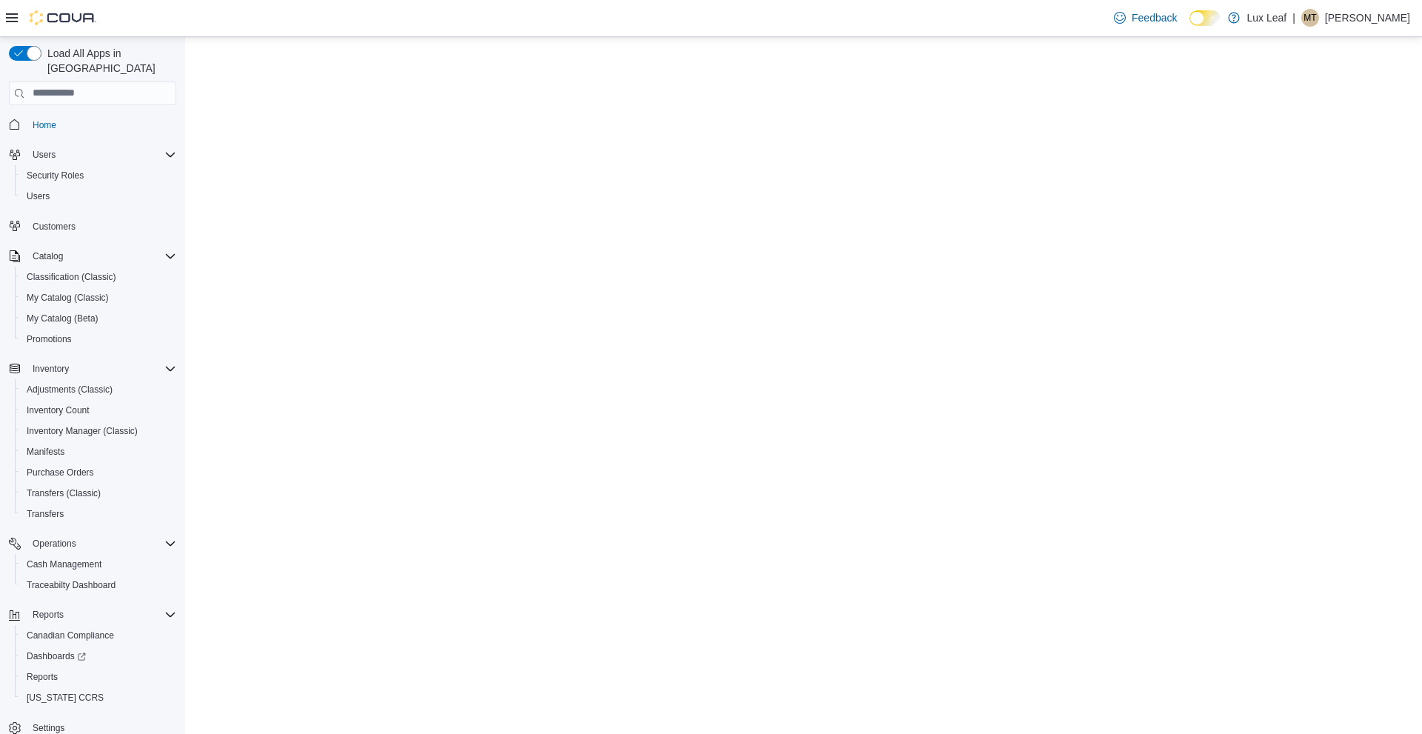 Image resolution: width=1422 pixels, height=734 pixels. What do you see at coordinates (98, 564) in the screenshot?
I see `button: Cash Management` at bounding box center [98, 564].